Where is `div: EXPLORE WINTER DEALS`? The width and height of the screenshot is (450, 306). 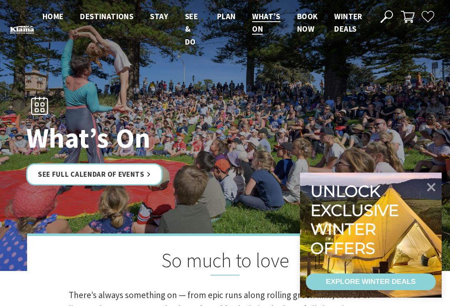 div: EXPLORE WINTER DEALS is located at coordinates (370, 281).